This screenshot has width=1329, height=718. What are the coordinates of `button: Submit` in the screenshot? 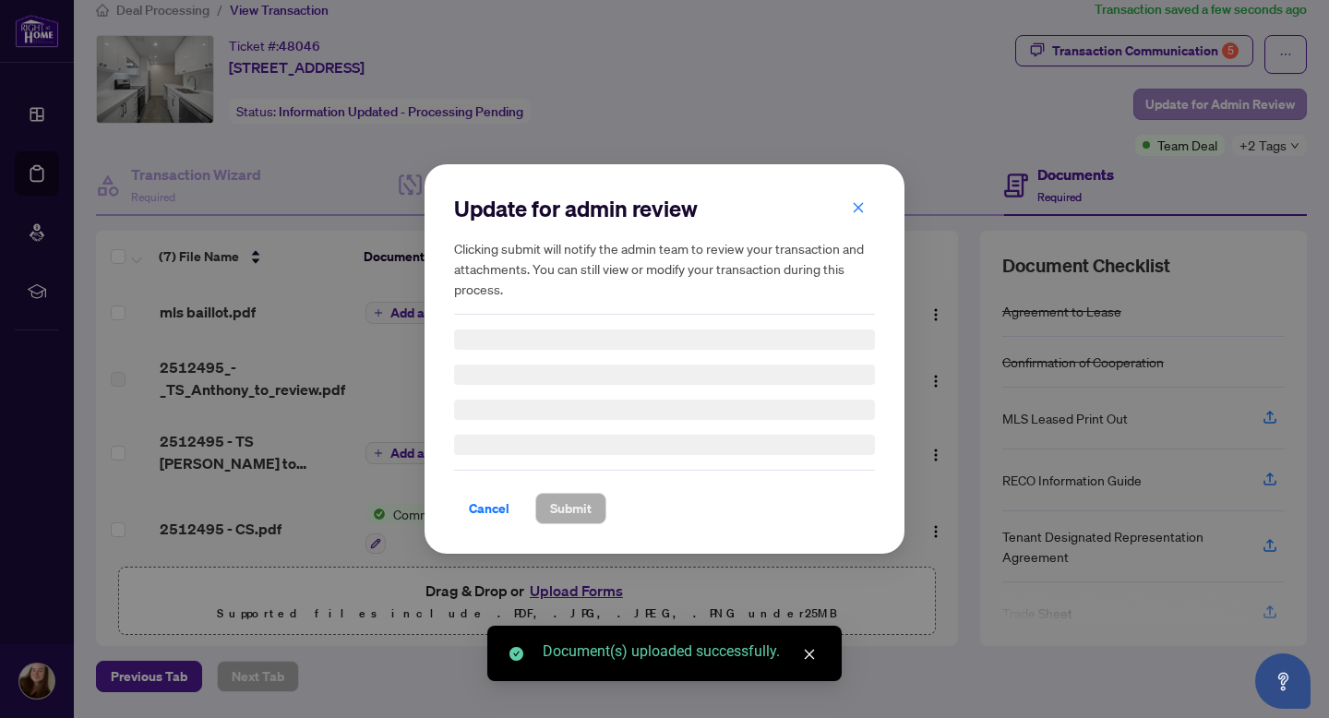 It's located at (570, 508).